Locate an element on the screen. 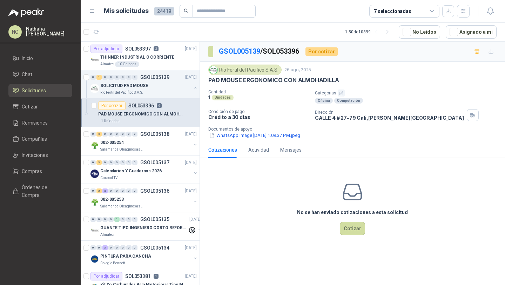 Image resolution: width=505 pixels, height=285 pixels. p: THINNER INDUSTRIAL O CORRIENTE is located at coordinates (137, 57).